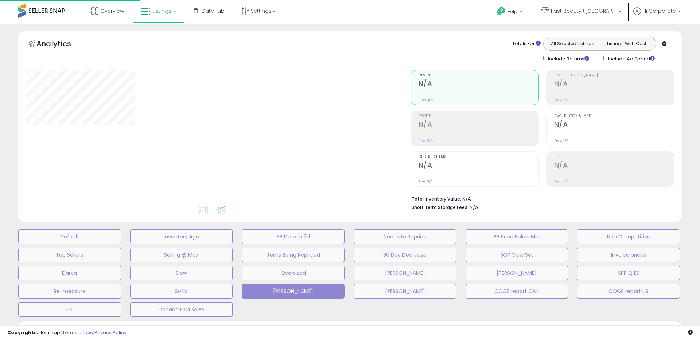 The image size is (700, 340). I want to click on button: COGS report US, so click(628, 292).